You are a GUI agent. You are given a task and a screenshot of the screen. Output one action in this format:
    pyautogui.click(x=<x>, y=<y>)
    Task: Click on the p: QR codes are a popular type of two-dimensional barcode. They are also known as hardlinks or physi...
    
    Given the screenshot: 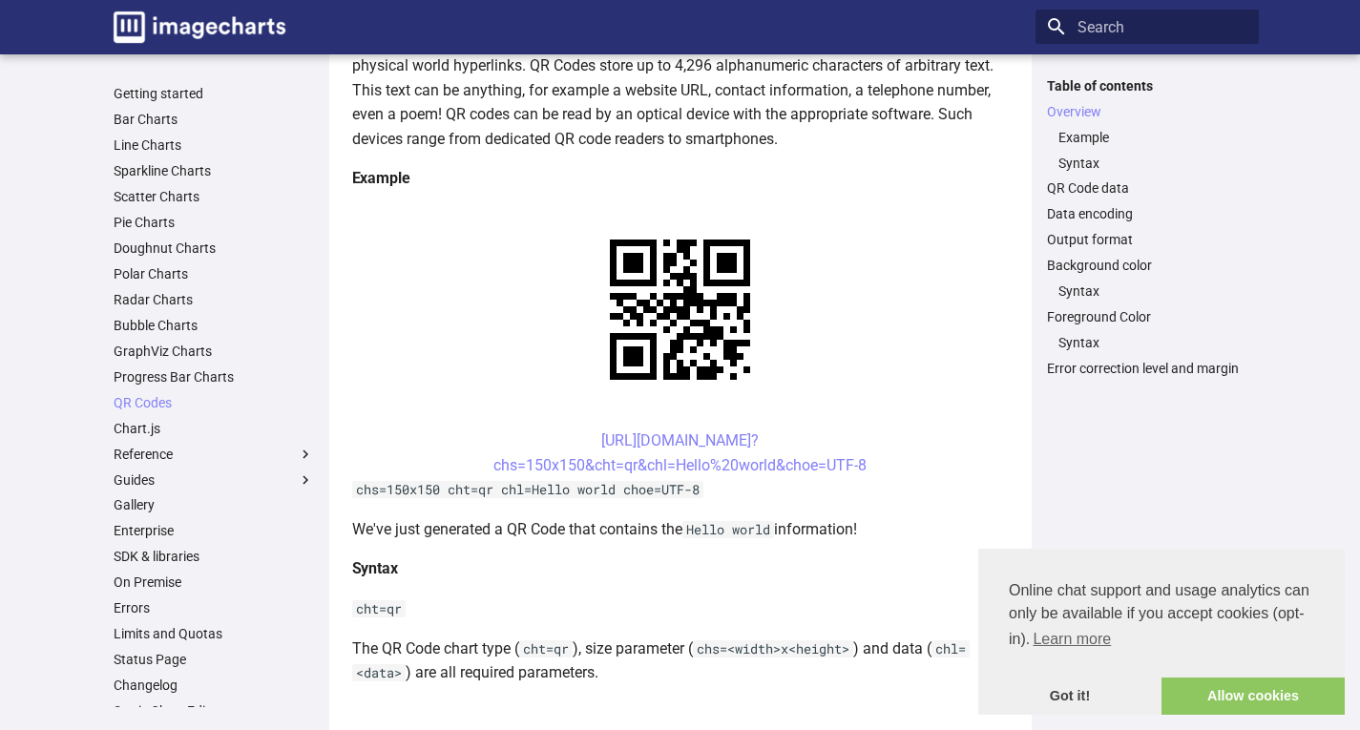 What is the action you would take?
    pyautogui.click(x=681, y=90)
    